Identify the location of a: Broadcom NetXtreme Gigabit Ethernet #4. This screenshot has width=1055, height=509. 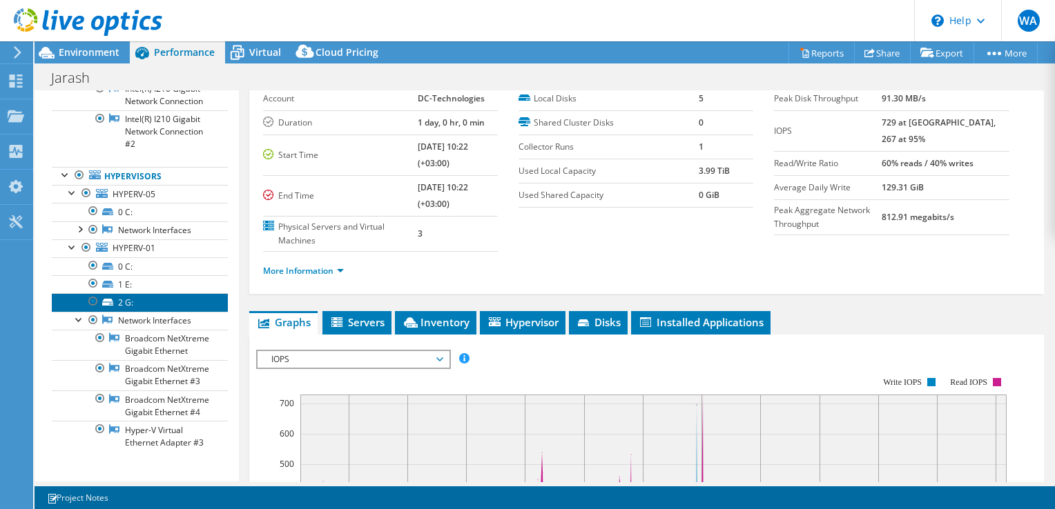
(139, 406).